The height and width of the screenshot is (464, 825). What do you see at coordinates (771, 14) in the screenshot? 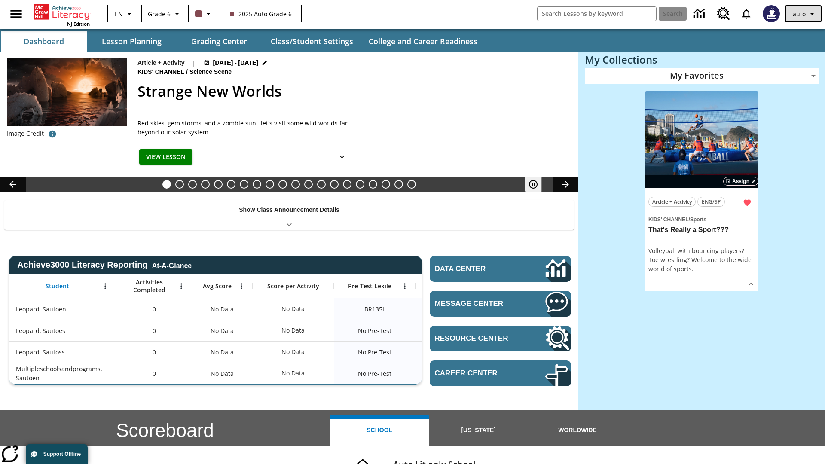
I see `img: Avatar` at bounding box center [771, 14].